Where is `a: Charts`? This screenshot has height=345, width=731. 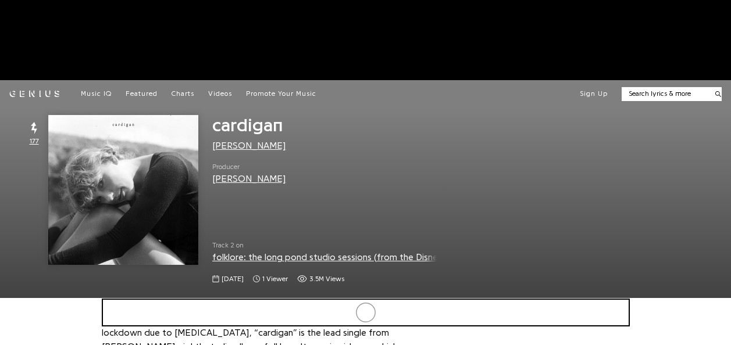 a: Charts is located at coordinates (183, 94).